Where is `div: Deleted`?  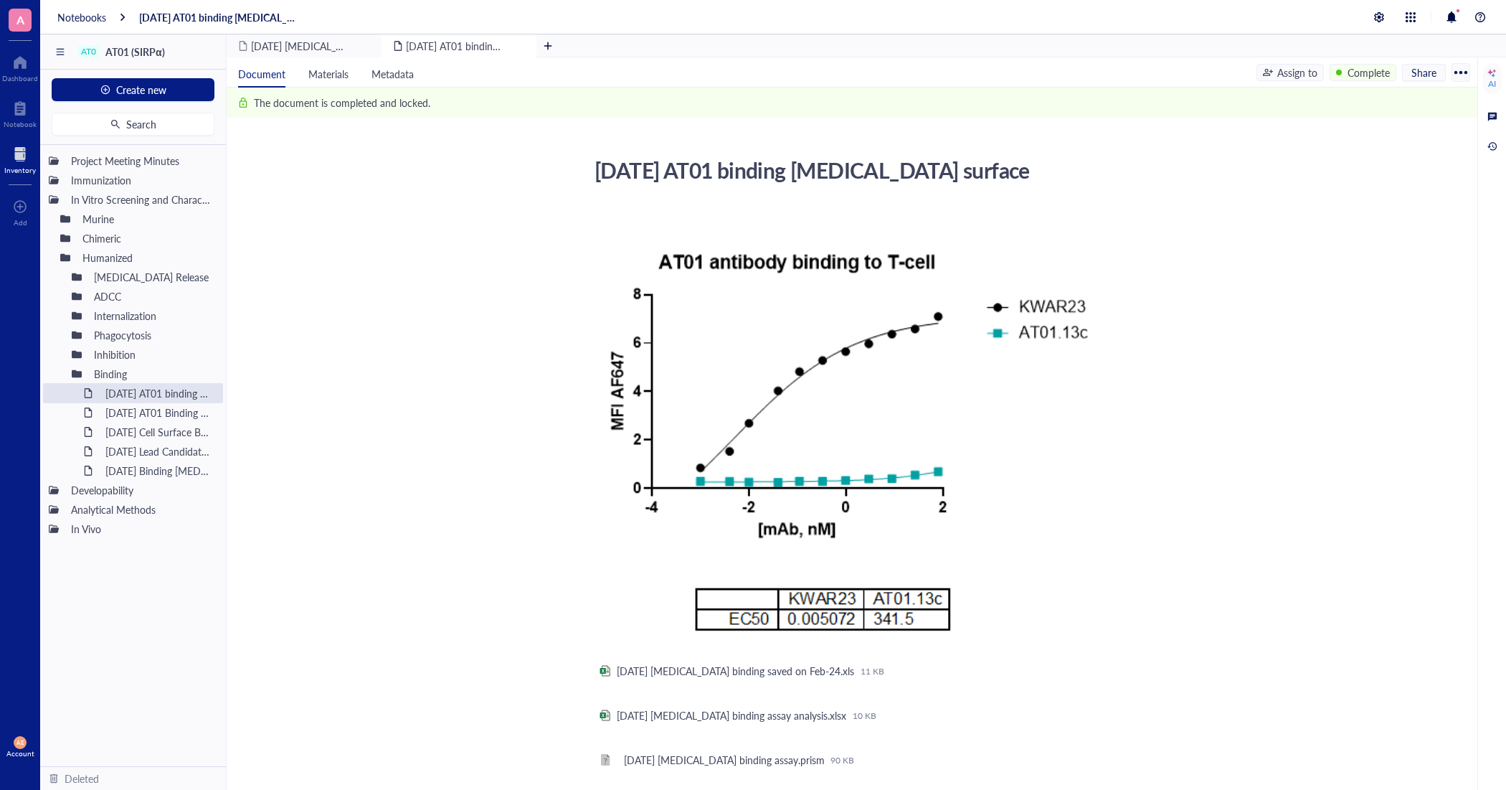
div: Deleted is located at coordinates (82, 778).